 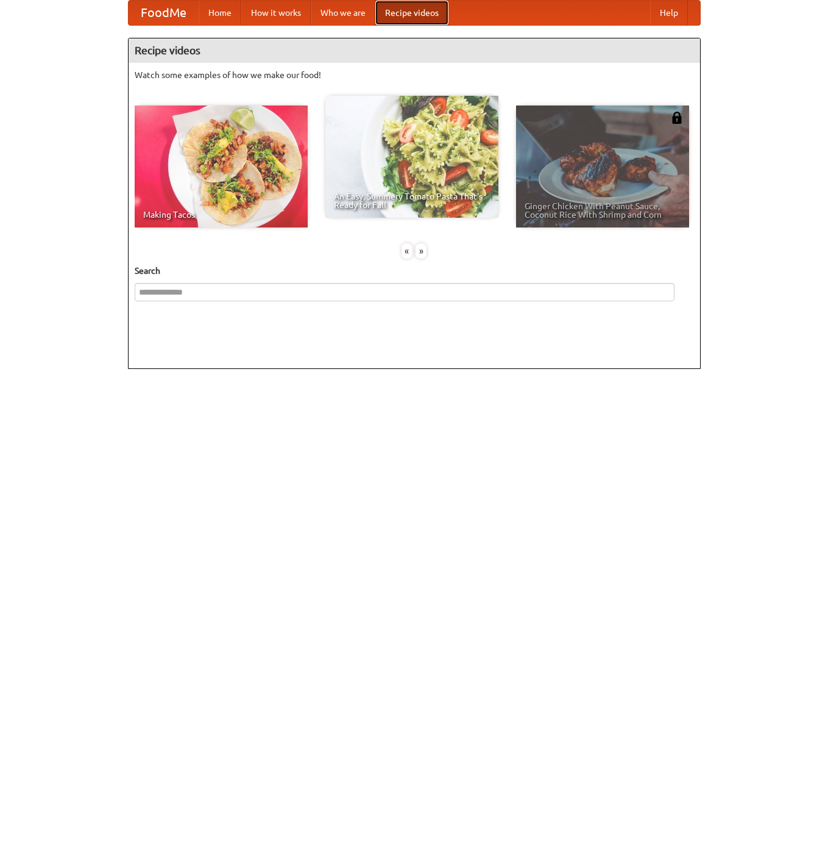 What do you see at coordinates (415, 51) in the screenshot?
I see `h4: Recipe videos` at bounding box center [415, 51].